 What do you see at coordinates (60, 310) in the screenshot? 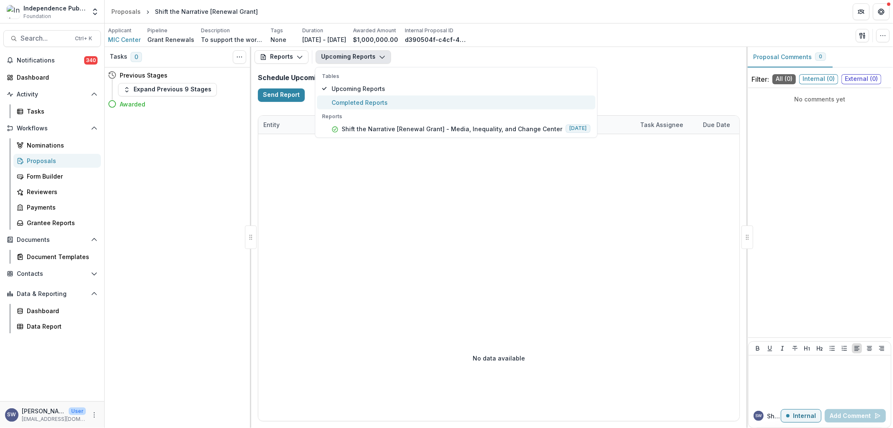
I see `div: Dashboard` at bounding box center [60, 310].